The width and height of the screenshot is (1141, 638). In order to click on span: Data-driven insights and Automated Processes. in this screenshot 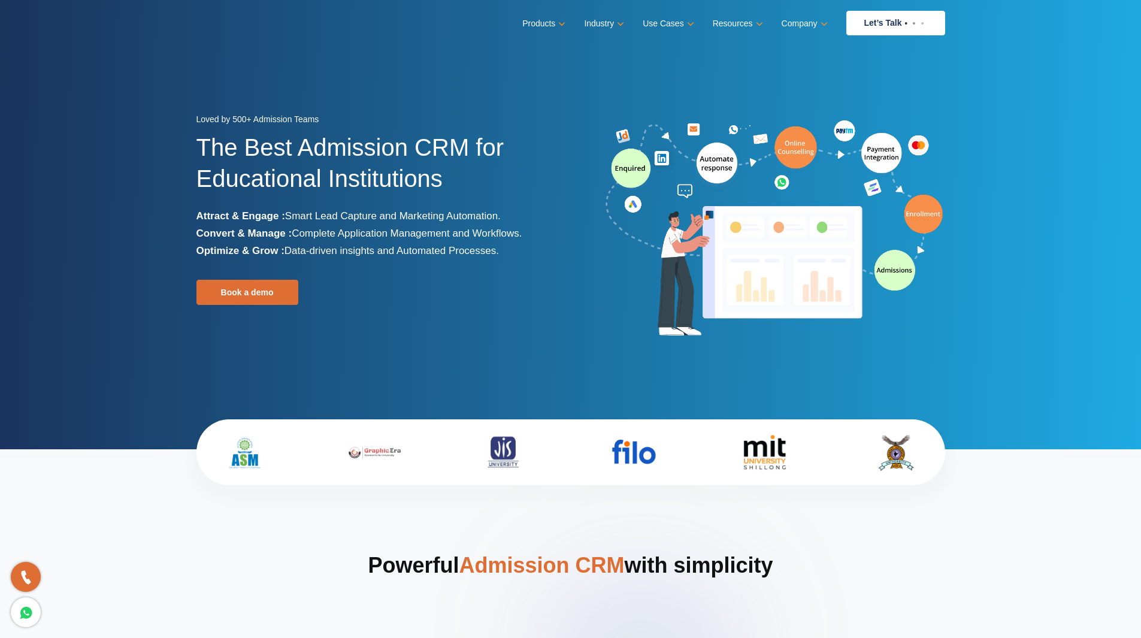, I will do `click(392, 250)`.